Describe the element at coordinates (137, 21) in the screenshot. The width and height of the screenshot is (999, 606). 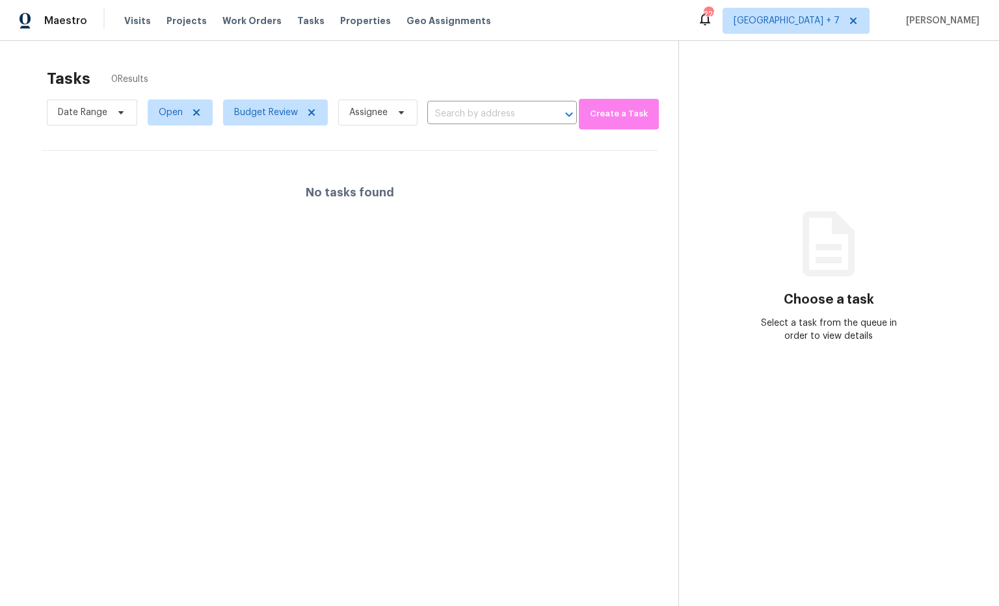
I see `span: Visits` at that location.